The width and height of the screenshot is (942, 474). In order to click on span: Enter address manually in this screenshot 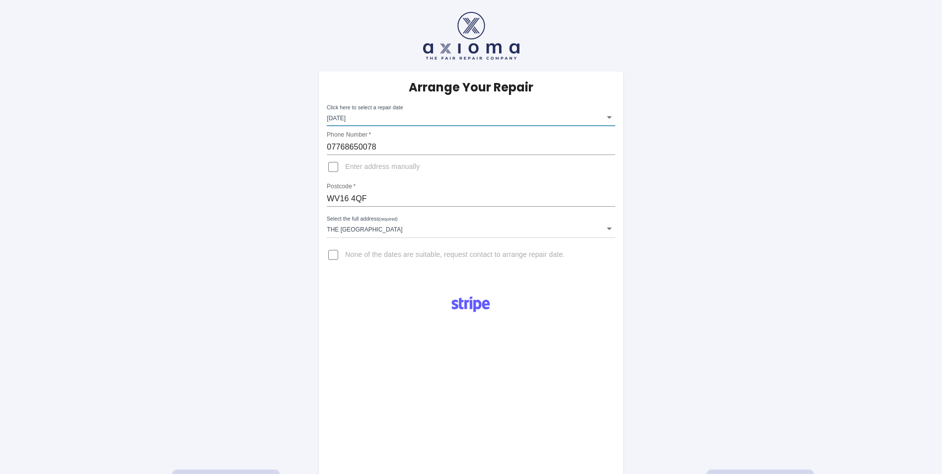, I will do `click(382, 167)`.